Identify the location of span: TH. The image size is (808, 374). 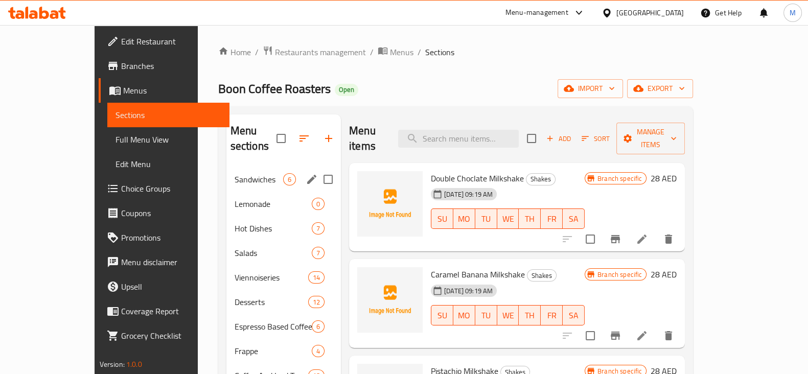
(530, 315).